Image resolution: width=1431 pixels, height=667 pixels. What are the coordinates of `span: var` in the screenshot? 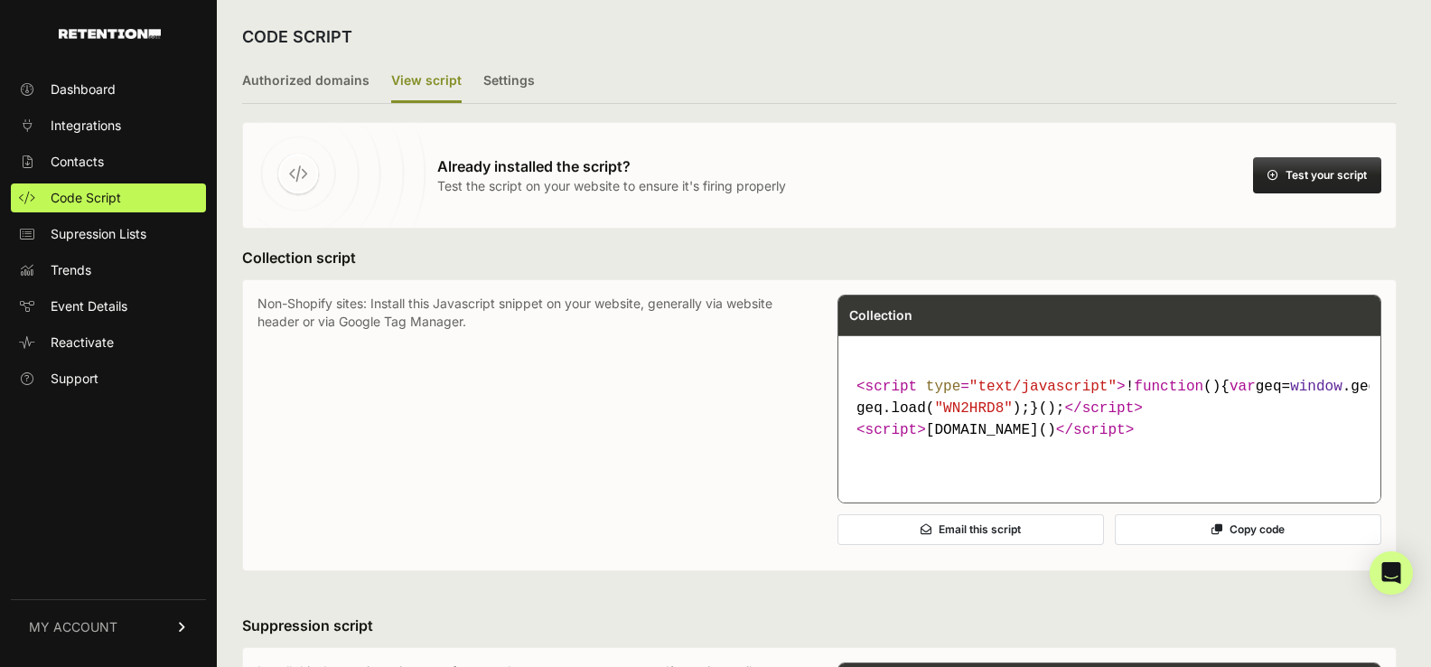 It's located at (1242, 387).